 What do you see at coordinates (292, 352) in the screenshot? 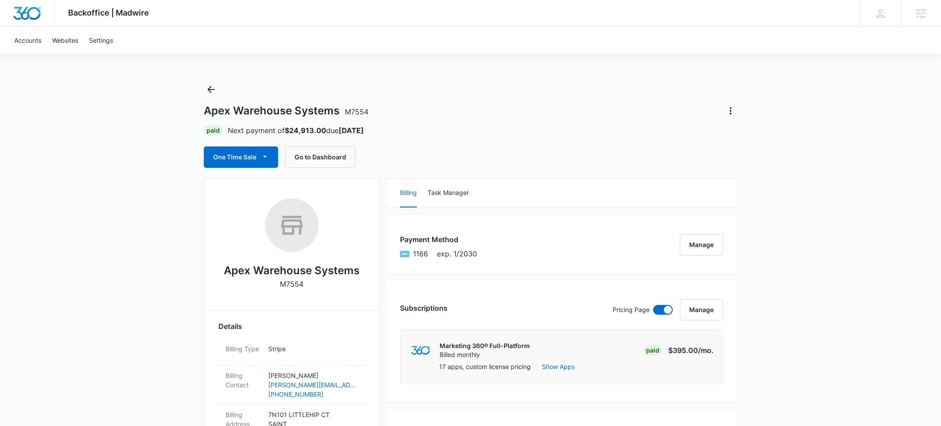
I see `div: Billing TypeStripe` at bounding box center [292, 352].